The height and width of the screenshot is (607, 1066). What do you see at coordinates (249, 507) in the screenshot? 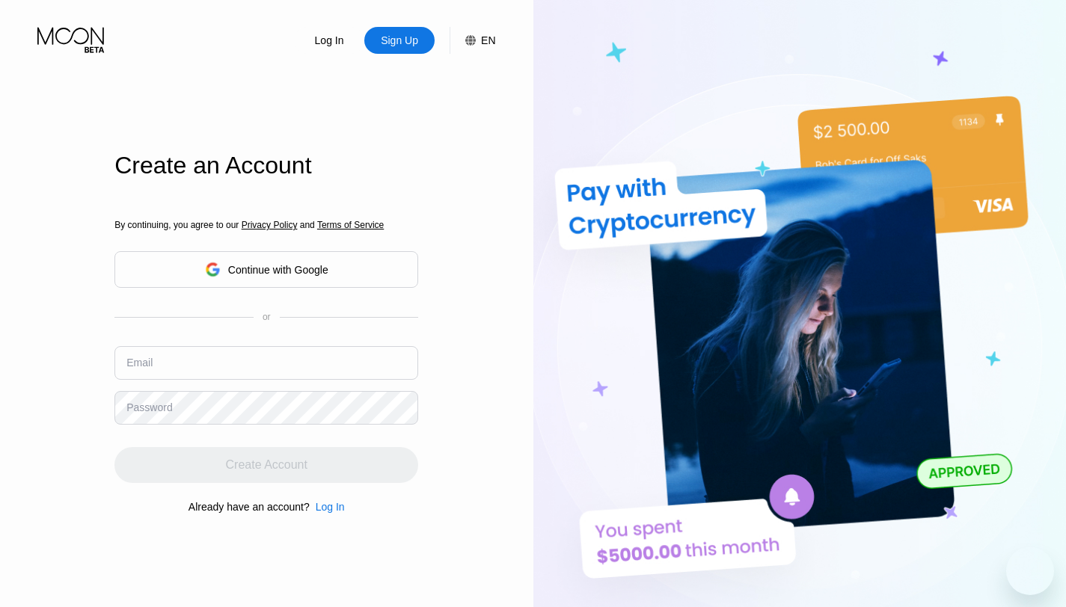
I see `div: Already have an account?` at bounding box center [249, 507].